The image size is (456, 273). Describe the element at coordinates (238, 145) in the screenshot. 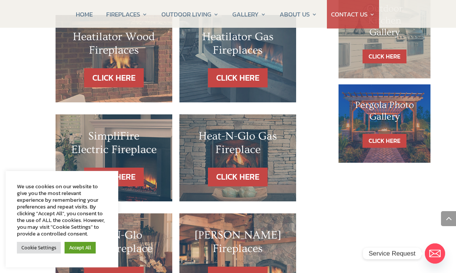

I see `h2: Heat-N-Glo Gas Fireplace` at that location.